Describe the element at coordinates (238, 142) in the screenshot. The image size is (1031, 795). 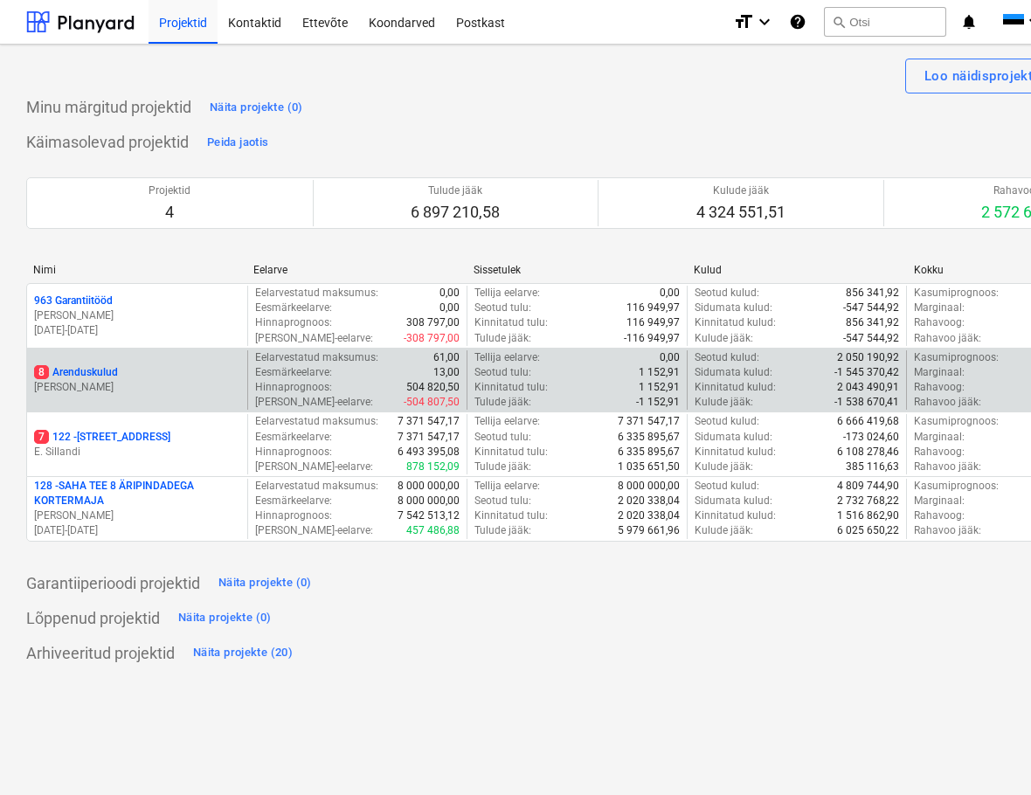
I see `button: Peida jaotis` at that location.